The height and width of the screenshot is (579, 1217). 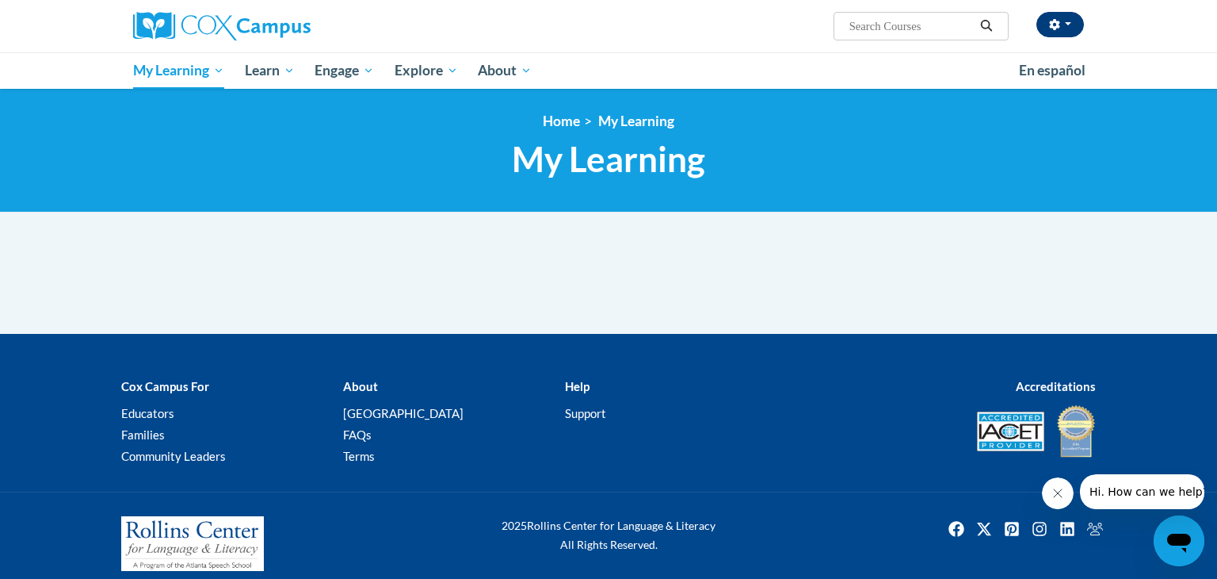 I want to click on span: About, so click(x=505, y=71).